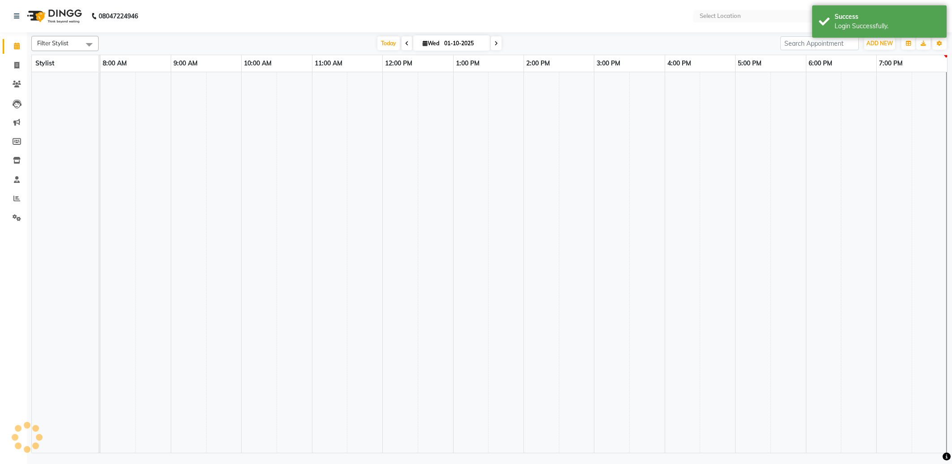  Describe the element at coordinates (186, 63) in the screenshot. I see `a: 9:00 AM` at that location.